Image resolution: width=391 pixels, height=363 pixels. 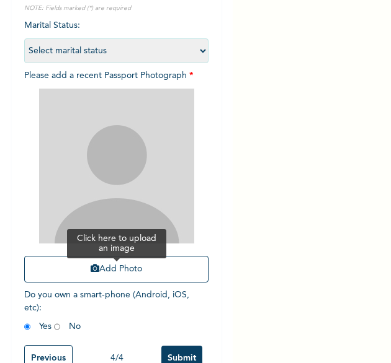 I want to click on span: Do you own a smart-phone (Android, iOS, etc) : Yes No, so click(x=107, y=311).